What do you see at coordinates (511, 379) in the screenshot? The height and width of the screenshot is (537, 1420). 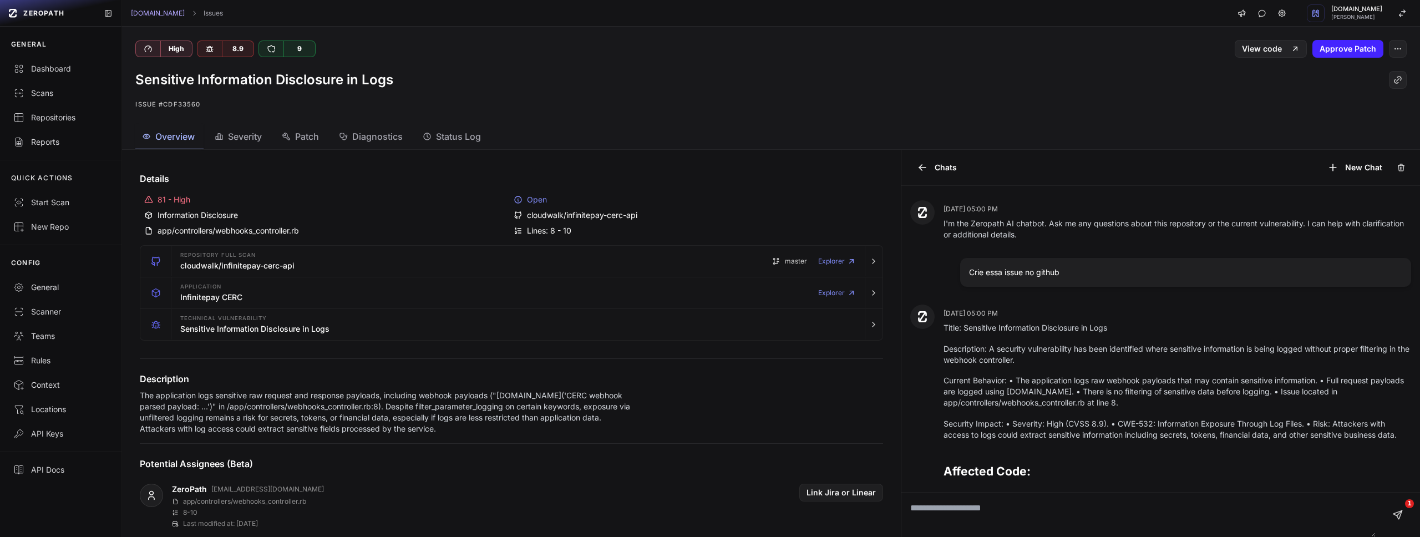 I see `h4: Description` at bounding box center [511, 379].